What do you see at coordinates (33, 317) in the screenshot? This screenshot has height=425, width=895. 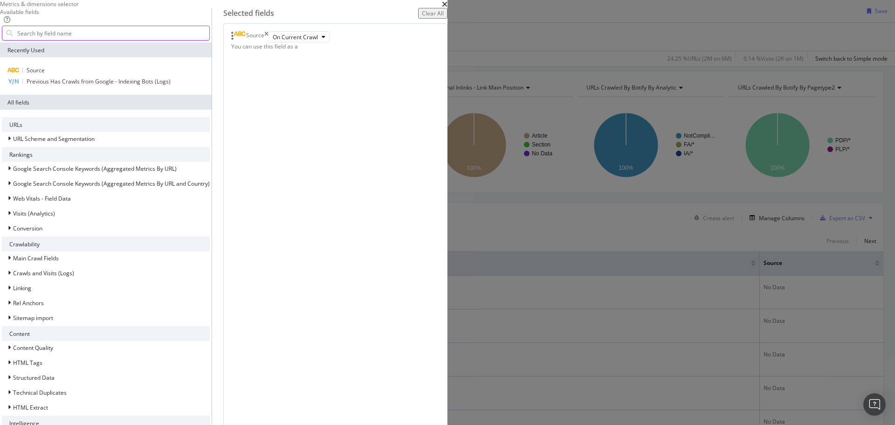 I see `span: Sitemap import` at bounding box center [33, 317].